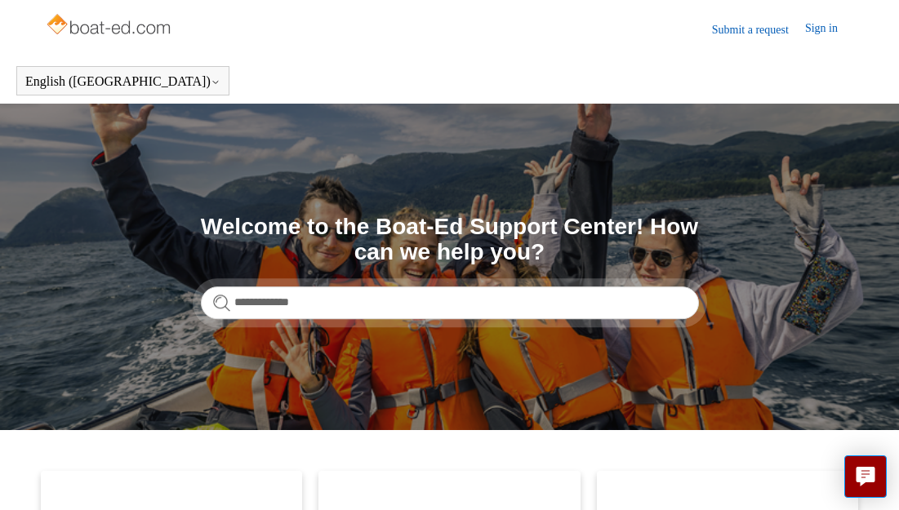 Image resolution: width=899 pixels, height=510 pixels. Describe the element at coordinates (865, 477) in the screenshot. I see `button: Live chat` at that location.